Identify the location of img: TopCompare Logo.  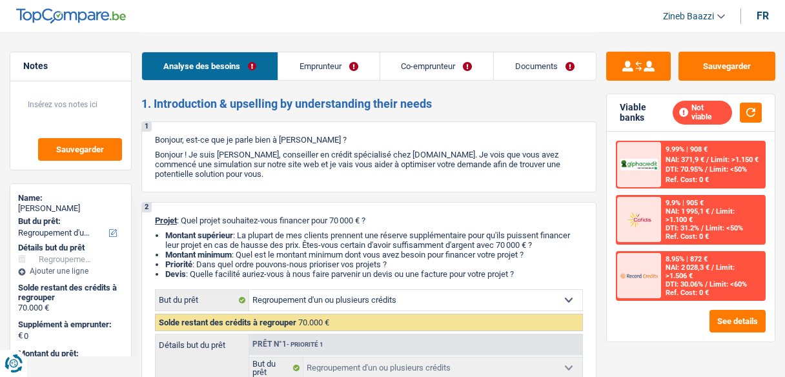
(71, 16).